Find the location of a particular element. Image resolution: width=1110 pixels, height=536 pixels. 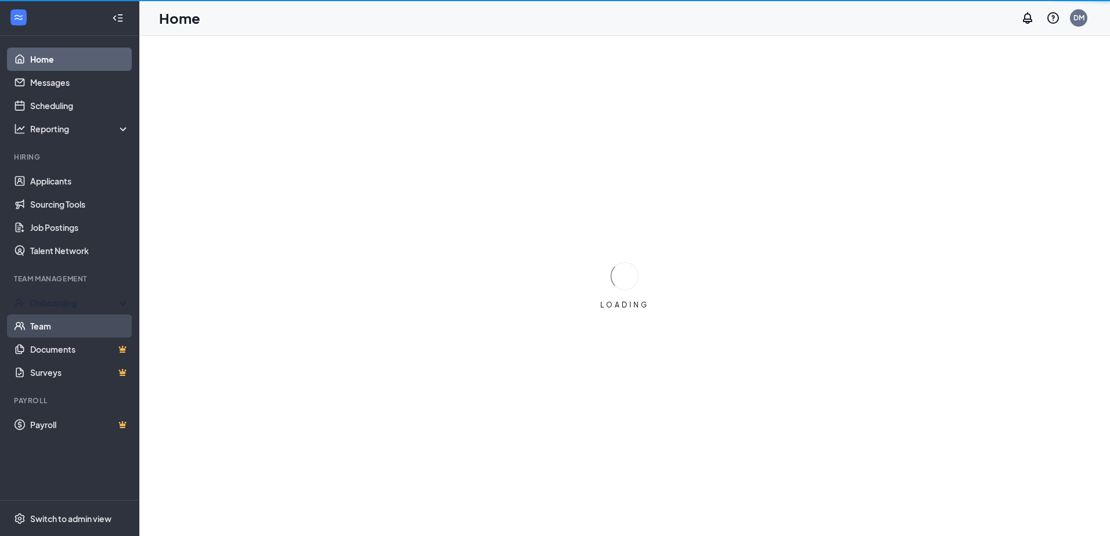

svg: Notifications is located at coordinates (1028, 18).